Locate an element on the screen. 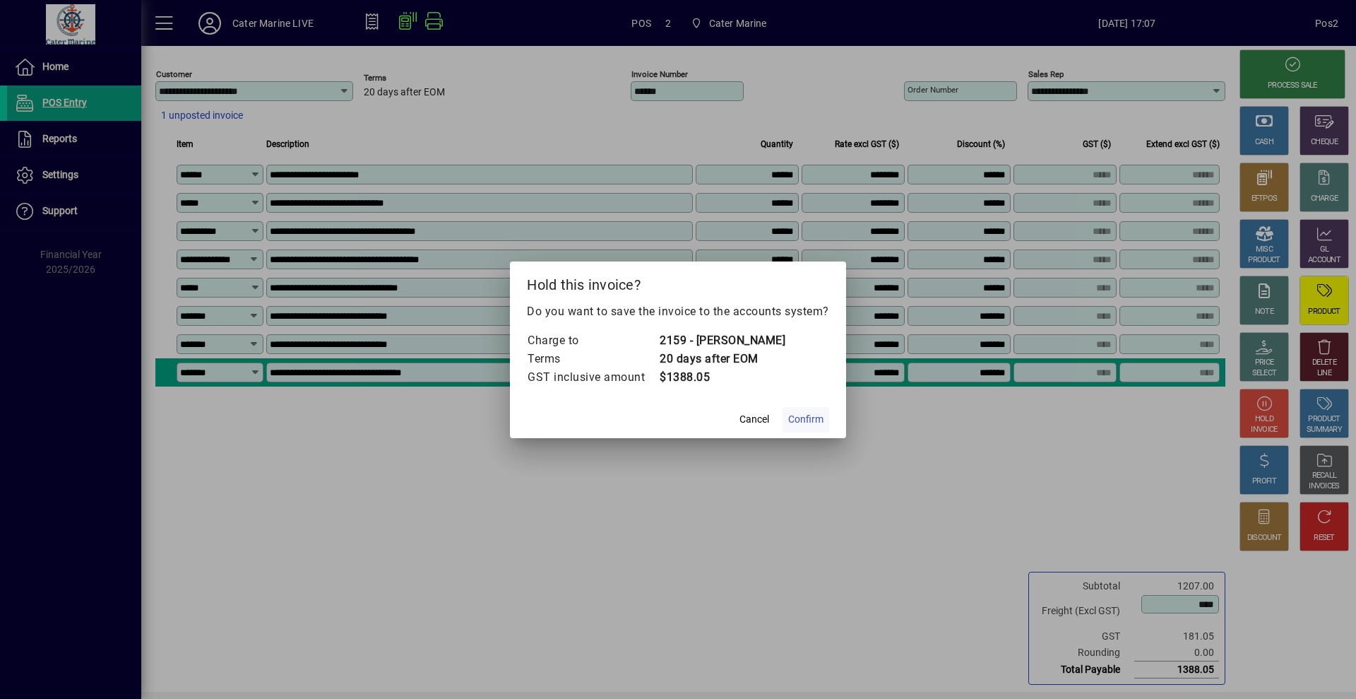 The width and height of the screenshot is (1356, 699). td: Charge to is located at coordinates (593, 340).